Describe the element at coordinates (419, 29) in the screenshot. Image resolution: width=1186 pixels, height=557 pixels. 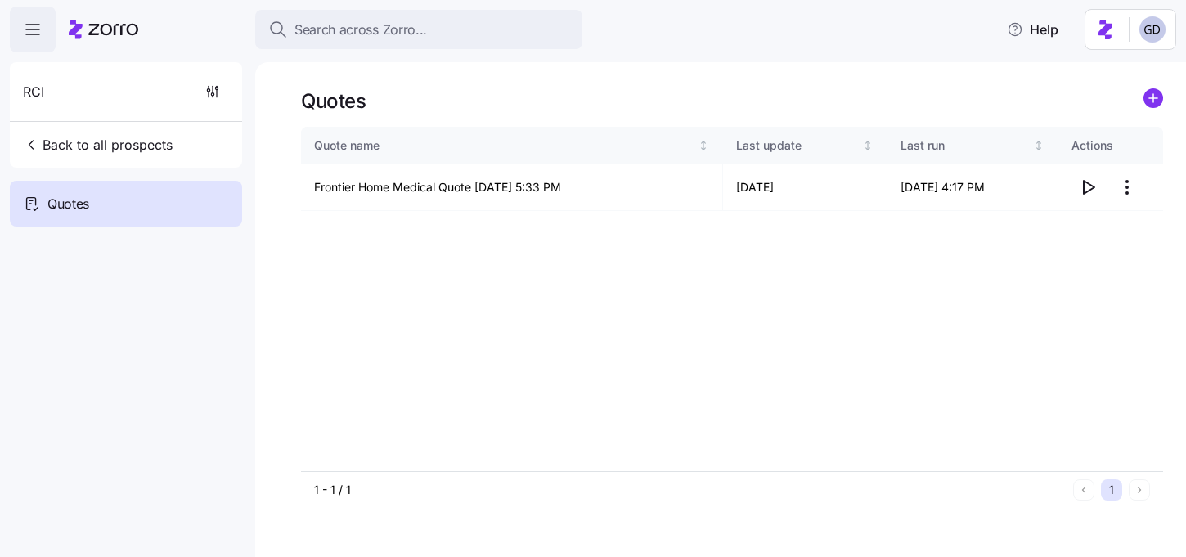
I see `button: Search across Zorro...` at that location.